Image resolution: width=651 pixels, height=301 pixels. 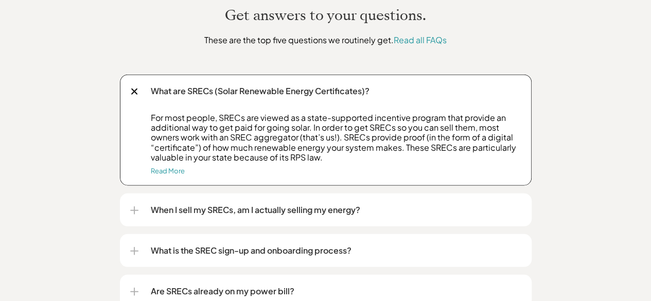 What do you see at coordinates (336, 251) in the screenshot?
I see `p: What is the SREC sign-up and onboarding process?` at bounding box center [336, 251].